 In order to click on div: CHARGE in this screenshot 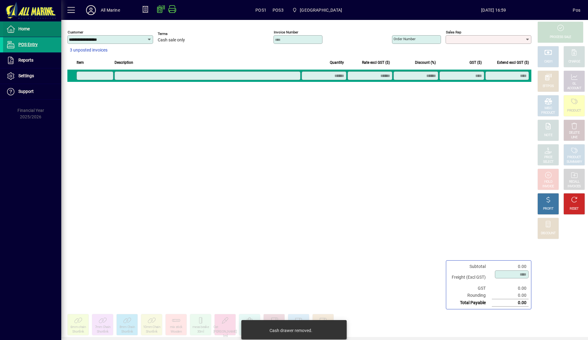, I will do `click(574, 62)`.